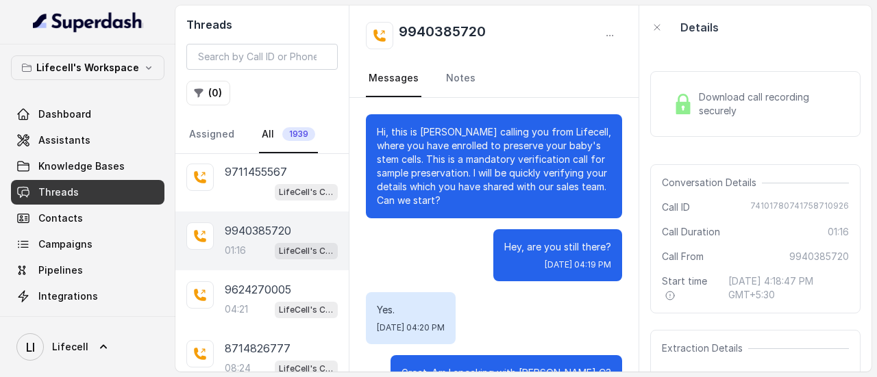  Describe the element at coordinates (235, 251) in the screenshot. I see `p: 01:16` at that location.